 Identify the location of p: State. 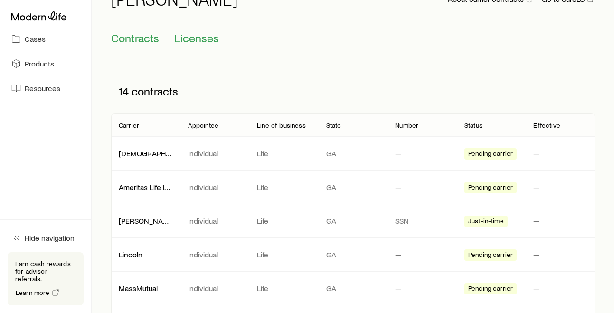
(334, 125).